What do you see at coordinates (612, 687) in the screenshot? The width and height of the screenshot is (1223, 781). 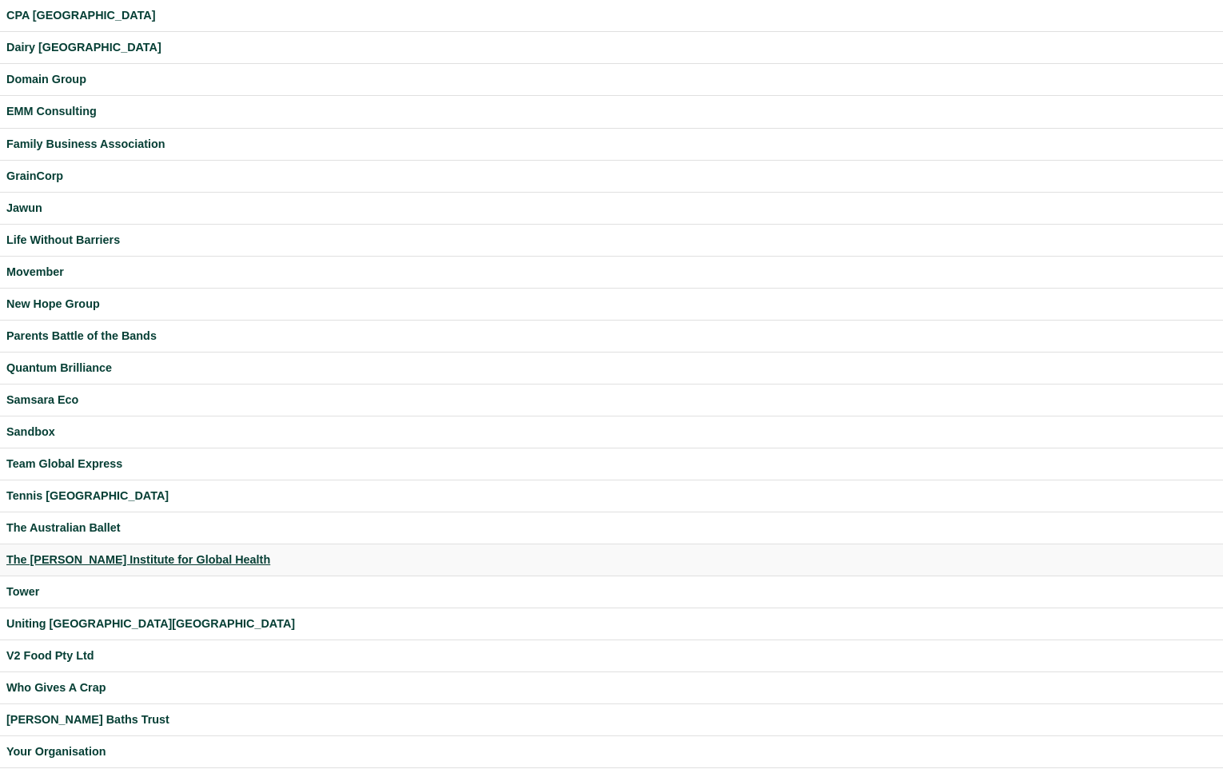 I see `a: Who Gives A Crap` at bounding box center [612, 687].